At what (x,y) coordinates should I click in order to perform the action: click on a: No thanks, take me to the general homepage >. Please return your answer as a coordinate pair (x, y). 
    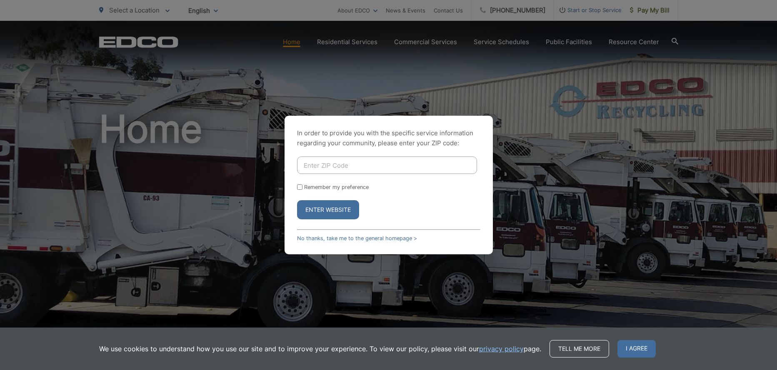
    Looking at the image, I should click on (357, 238).